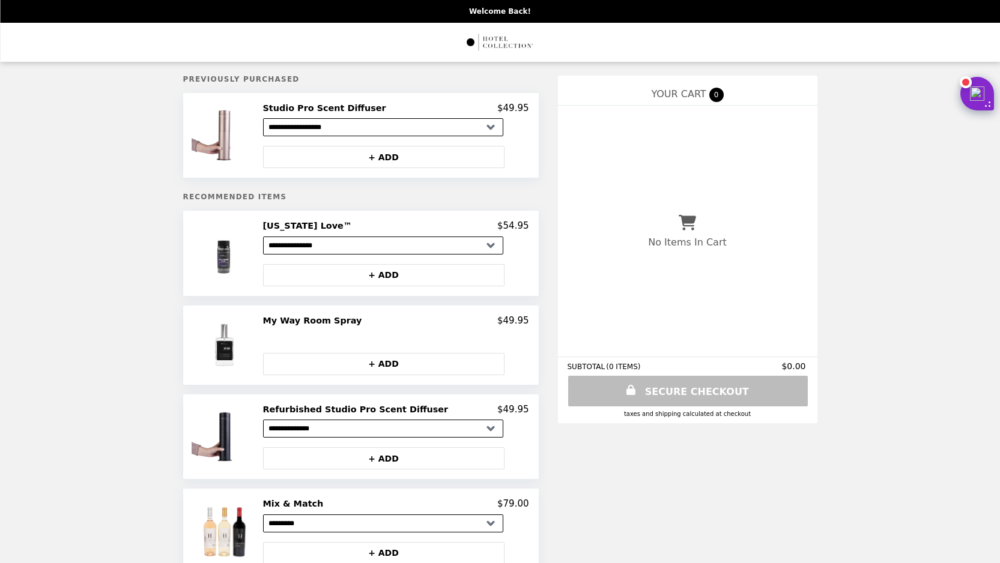  Describe the element at coordinates (327, 108) in the screenshot. I see `h2: Studio Pro Scent Diffuser` at that location.